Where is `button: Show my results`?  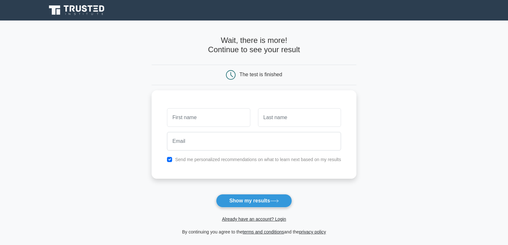 button: Show my results is located at coordinates (254, 201).